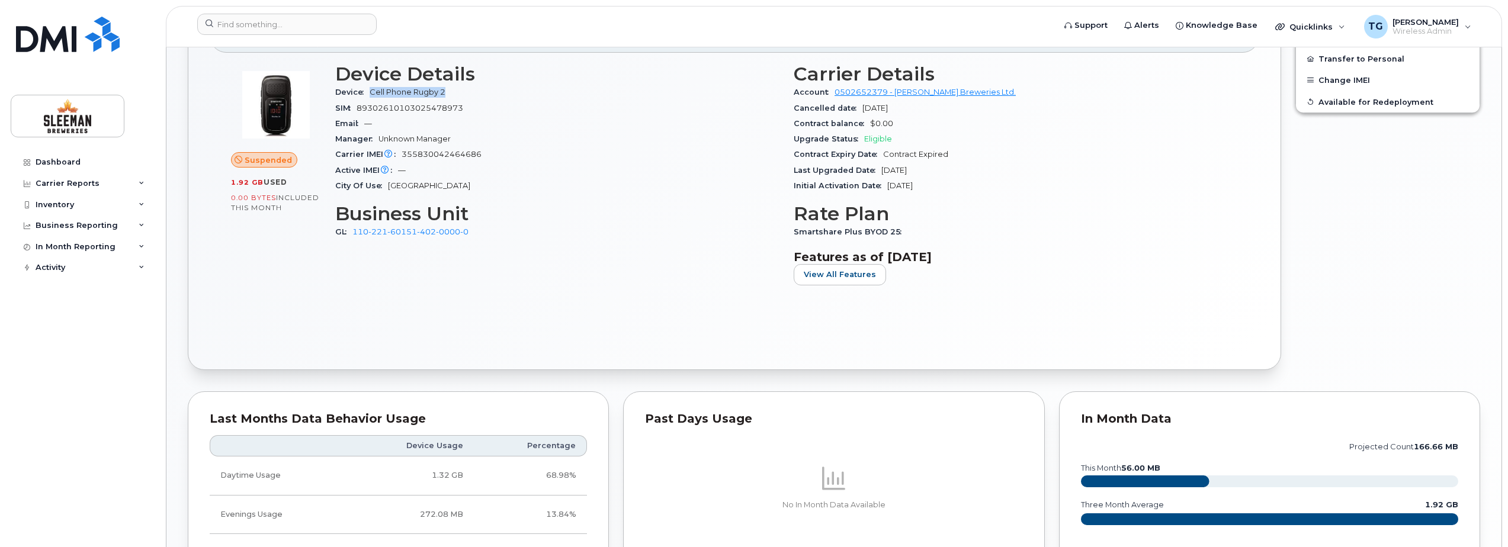 The height and width of the screenshot is (547, 1508). I want to click on div: Quicklinks, so click(1310, 27).